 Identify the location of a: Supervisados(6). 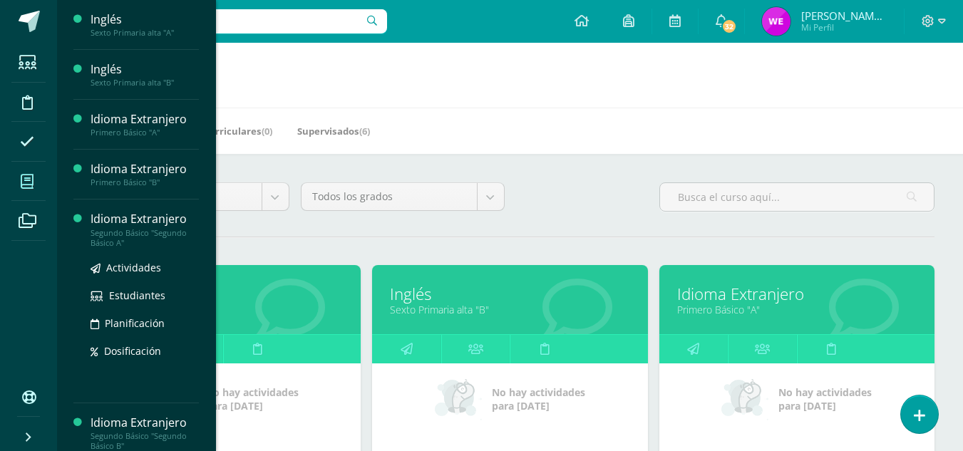
(334, 131).